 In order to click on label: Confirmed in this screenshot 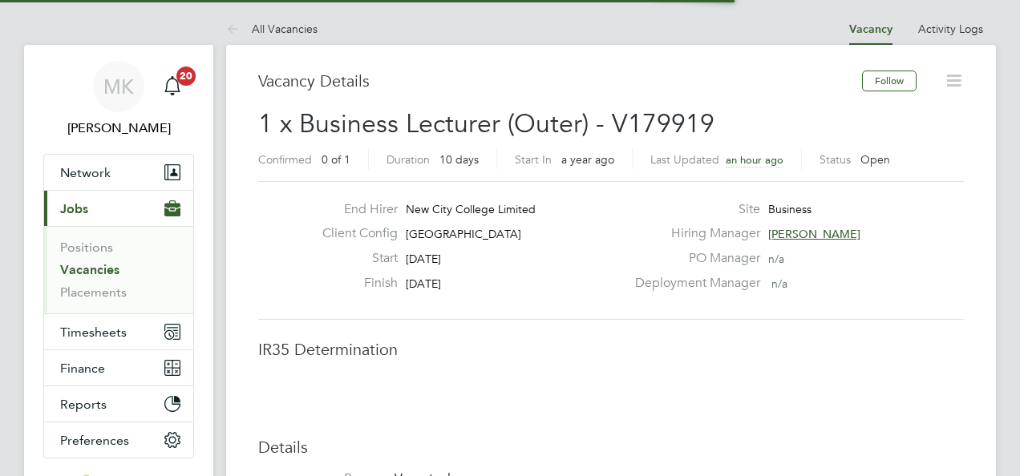, I will do `click(285, 160)`.